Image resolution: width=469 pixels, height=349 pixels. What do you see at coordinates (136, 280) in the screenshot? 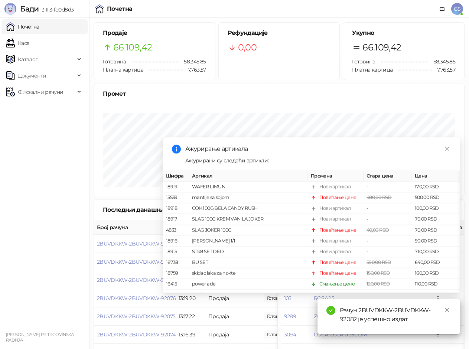
I see `span: 2BUVDKKW-2BUVDKKW-92077` at bounding box center [136, 280].